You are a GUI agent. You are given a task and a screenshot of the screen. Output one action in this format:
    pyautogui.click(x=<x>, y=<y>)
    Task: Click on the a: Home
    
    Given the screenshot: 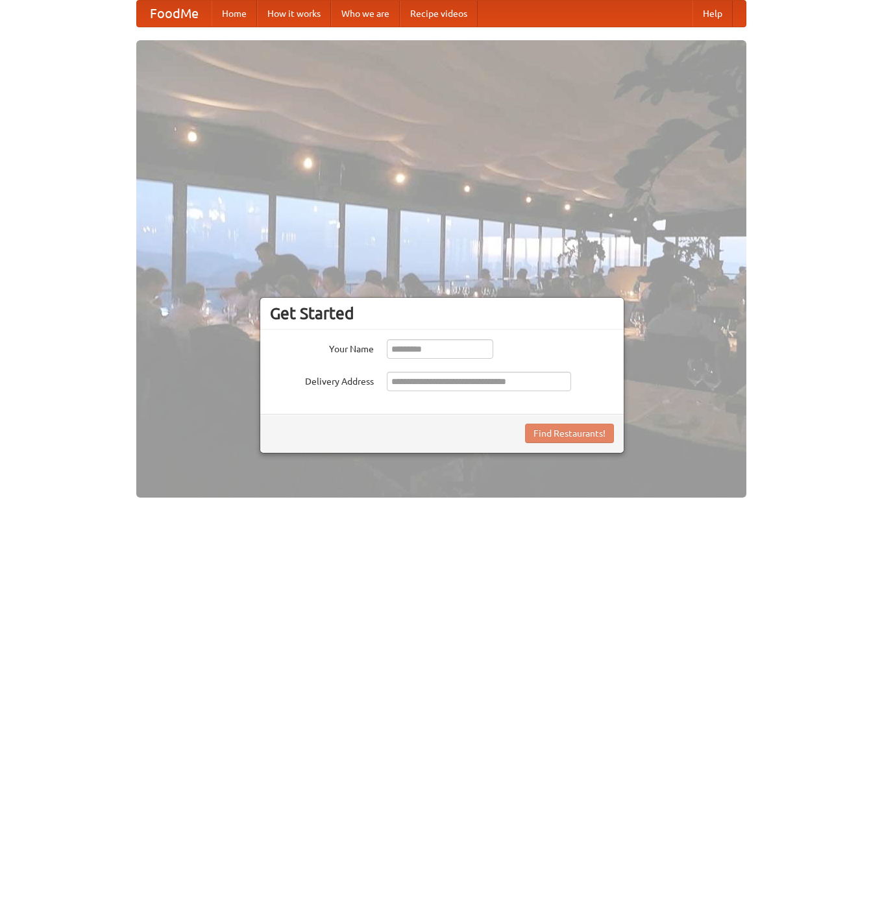 What is the action you would take?
    pyautogui.click(x=234, y=14)
    